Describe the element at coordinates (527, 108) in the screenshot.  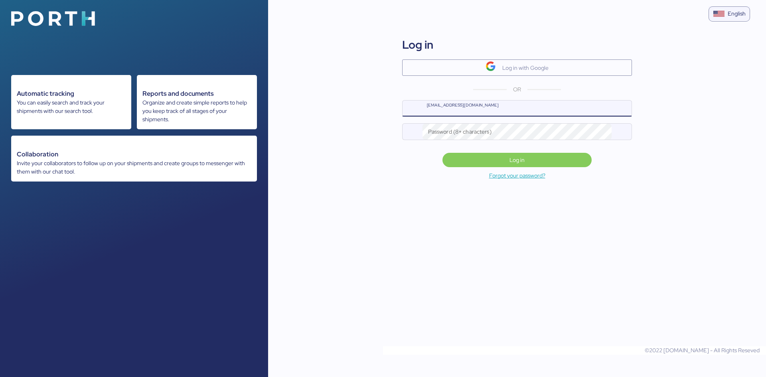
I see `input: name@company.com` at that location.